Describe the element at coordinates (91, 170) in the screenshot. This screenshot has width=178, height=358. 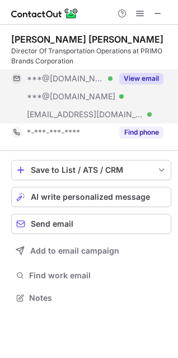
I see `button: save-profile-one-click` at that location.